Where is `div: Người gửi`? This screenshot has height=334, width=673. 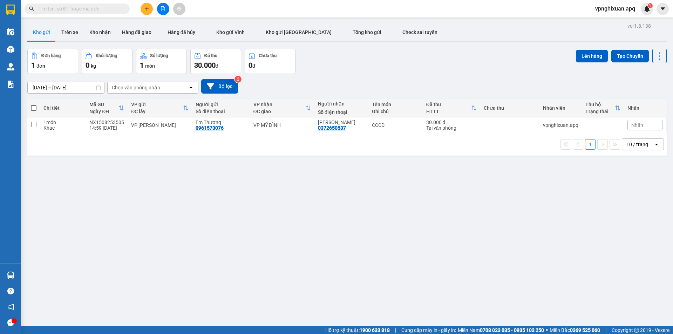
div: Người gửi is located at coordinates (221, 105).